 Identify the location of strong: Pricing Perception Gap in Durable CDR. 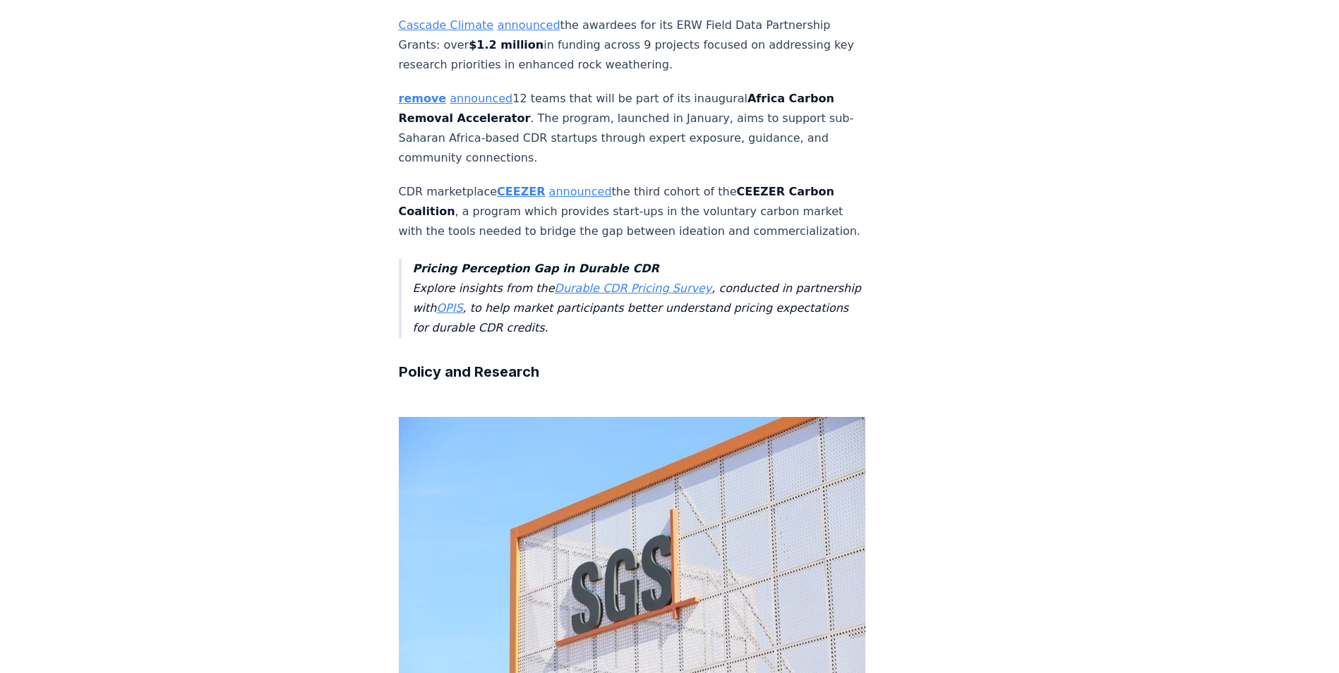
(536, 268).